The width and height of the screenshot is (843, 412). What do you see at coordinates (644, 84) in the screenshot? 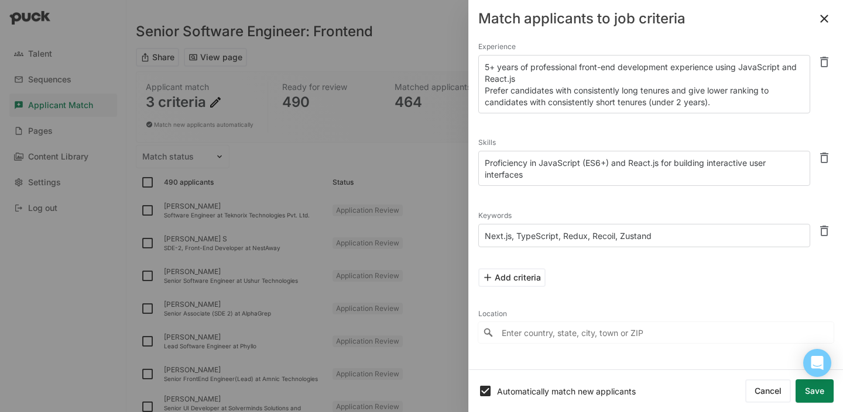
I see `textarea: 5+ years of professional front-end development experience using JavaScript and React.js Prefer ca...` at bounding box center [644, 84].